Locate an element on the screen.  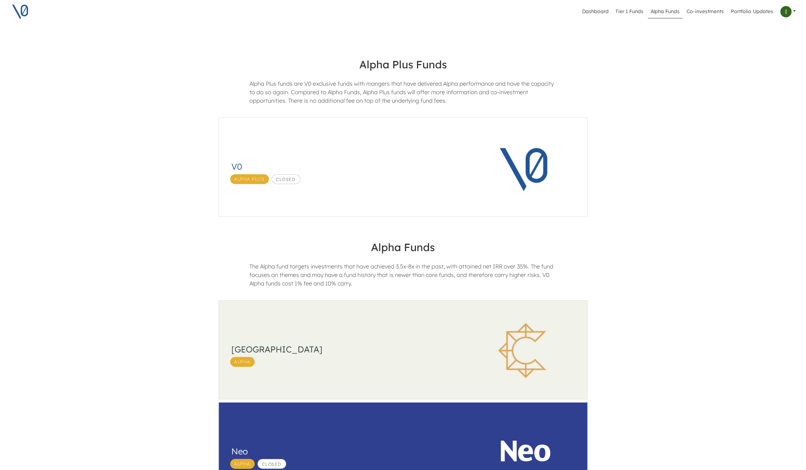
a: Co-investments is located at coordinates (705, 12).